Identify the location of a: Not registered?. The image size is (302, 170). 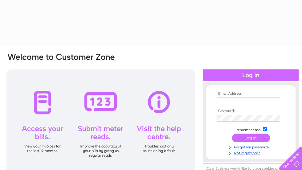
(252, 152).